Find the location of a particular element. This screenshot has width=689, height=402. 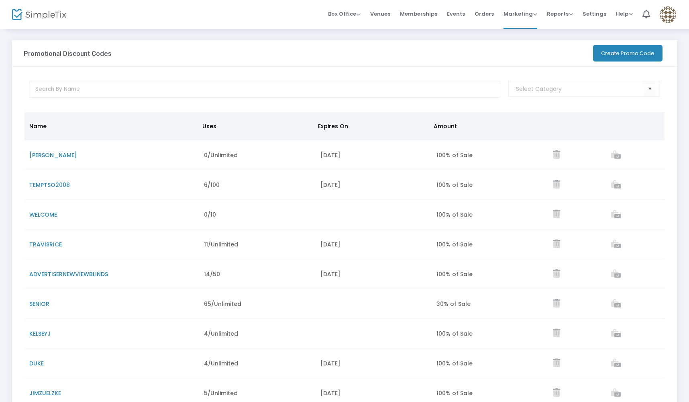

span: ADVERTISERNEWVIEWBLINDS is located at coordinates (69, 274).